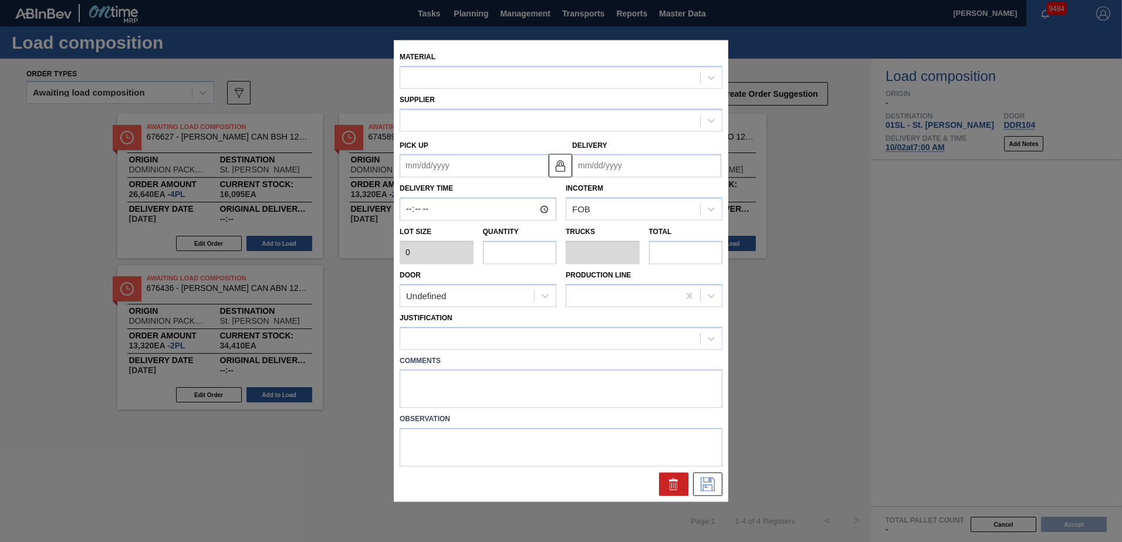  I want to click on div: Save Suggestion, so click(708, 485).